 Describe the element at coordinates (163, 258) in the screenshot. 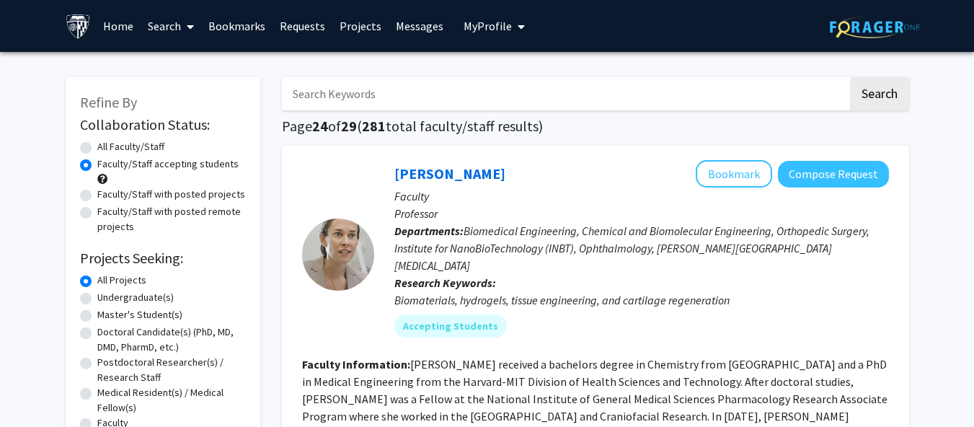

I see `h2: Projects Seeking:` at that location.